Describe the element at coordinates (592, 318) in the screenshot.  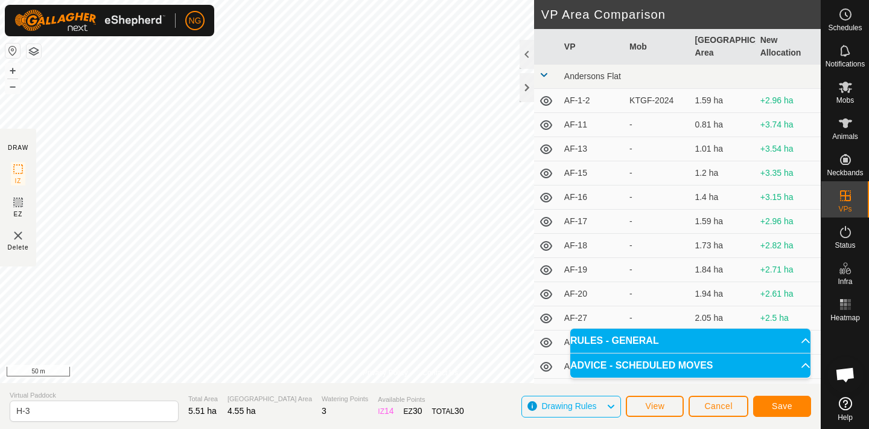
I see `td: AF-27` at that location.